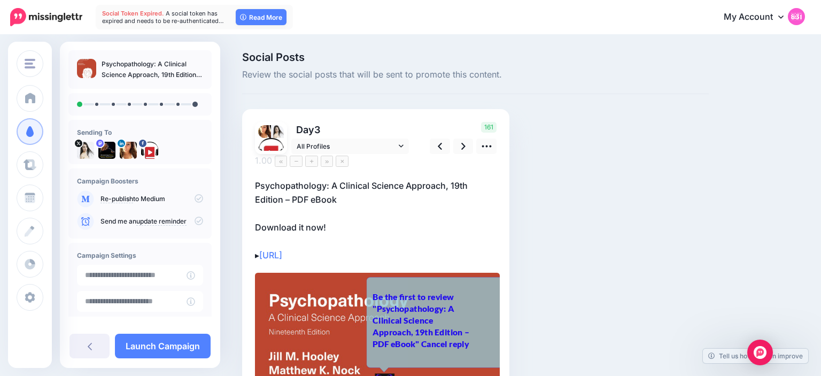 This screenshot has width=821, height=376. What do you see at coordinates (488, 127) in the screenshot?
I see `span: 161` at bounding box center [488, 127].